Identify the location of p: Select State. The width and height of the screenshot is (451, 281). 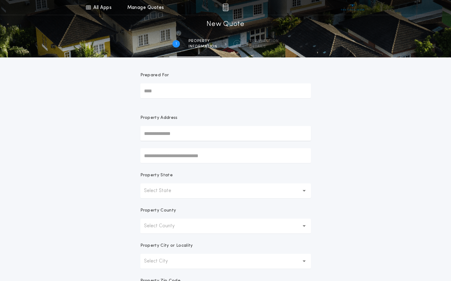
(163, 191).